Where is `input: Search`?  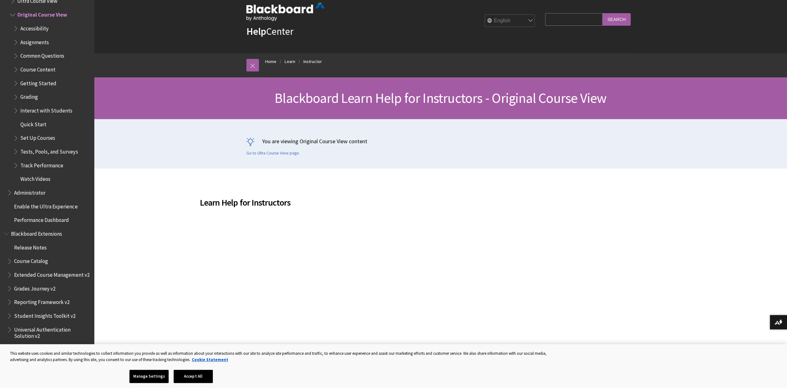 input: Search is located at coordinates (617, 19).